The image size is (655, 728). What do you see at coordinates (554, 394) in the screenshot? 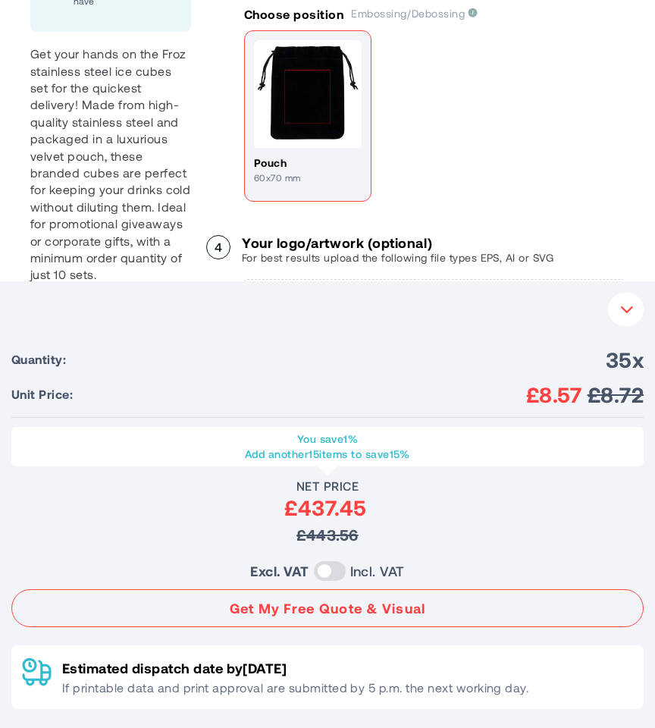
I see `span: £8.57` at bounding box center [554, 394].